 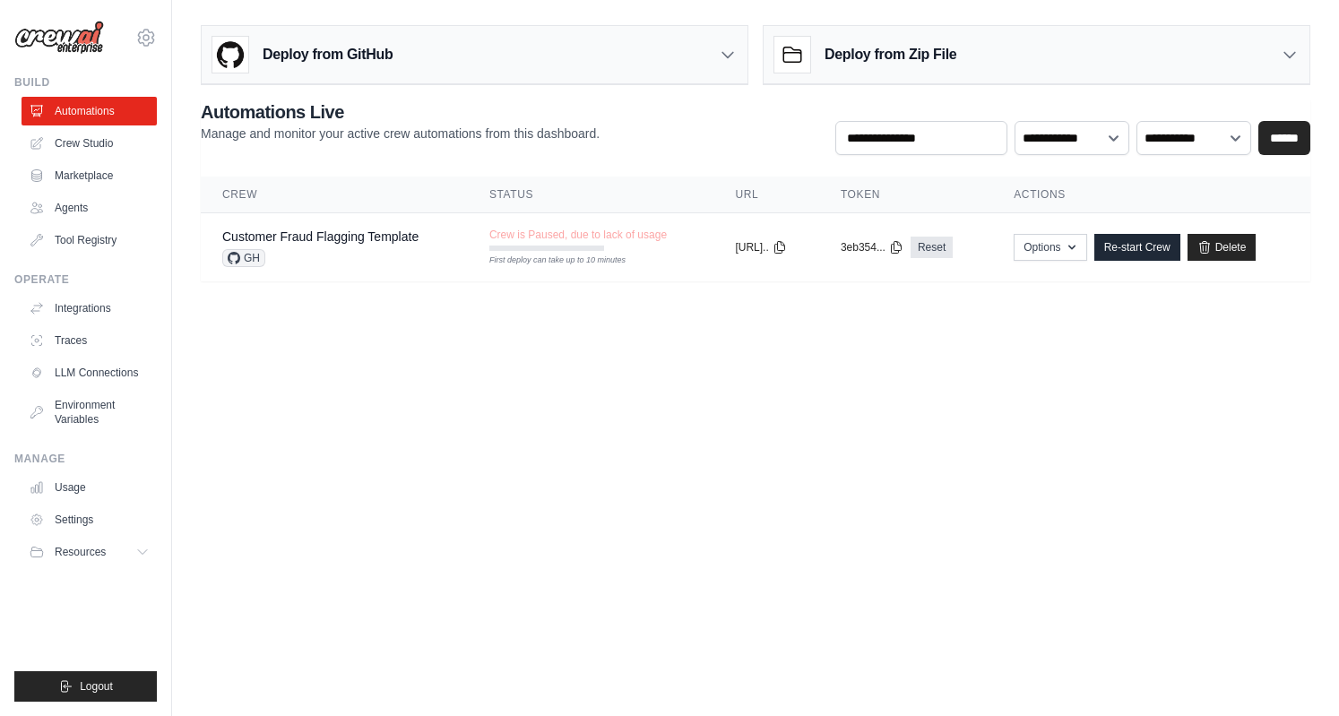 What do you see at coordinates (96, 686) in the screenshot?
I see `span: Logout` at bounding box center [96, 686].